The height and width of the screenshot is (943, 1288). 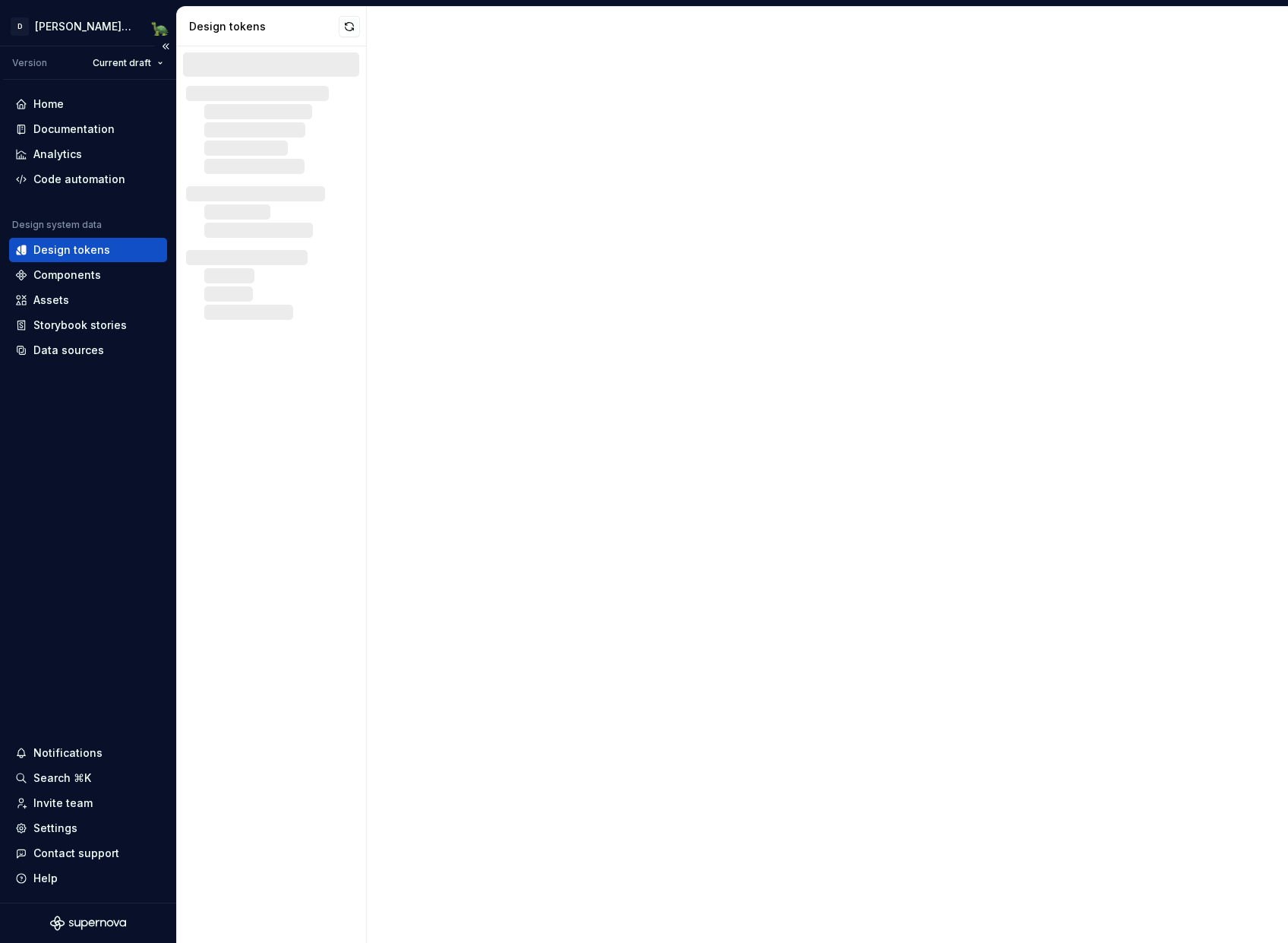 I want to click on div: Assets, so click(x=51, y=301).